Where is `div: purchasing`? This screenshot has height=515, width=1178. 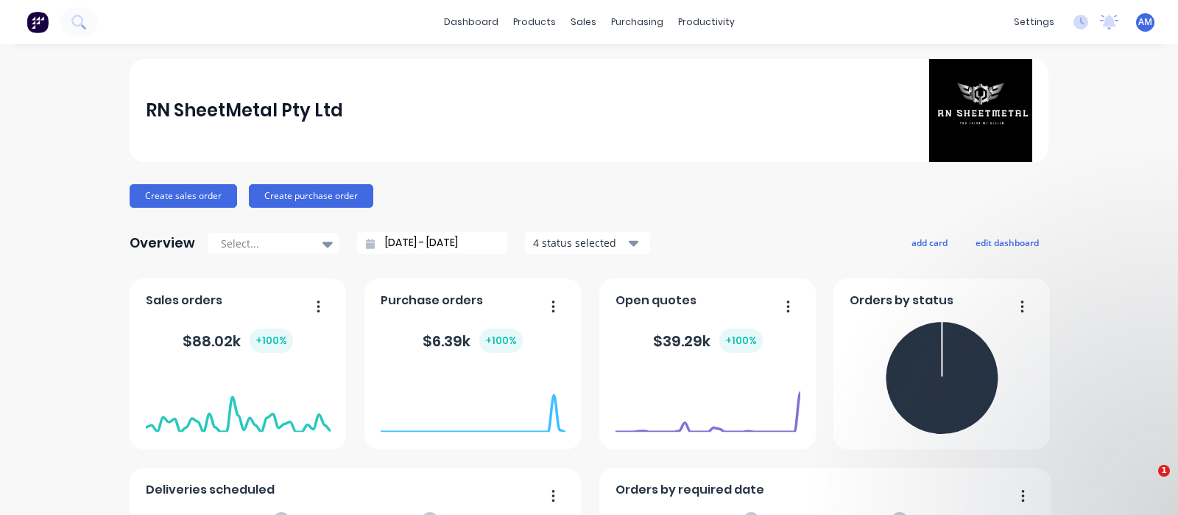
div: purchasing is located at coordinates (637, 22).